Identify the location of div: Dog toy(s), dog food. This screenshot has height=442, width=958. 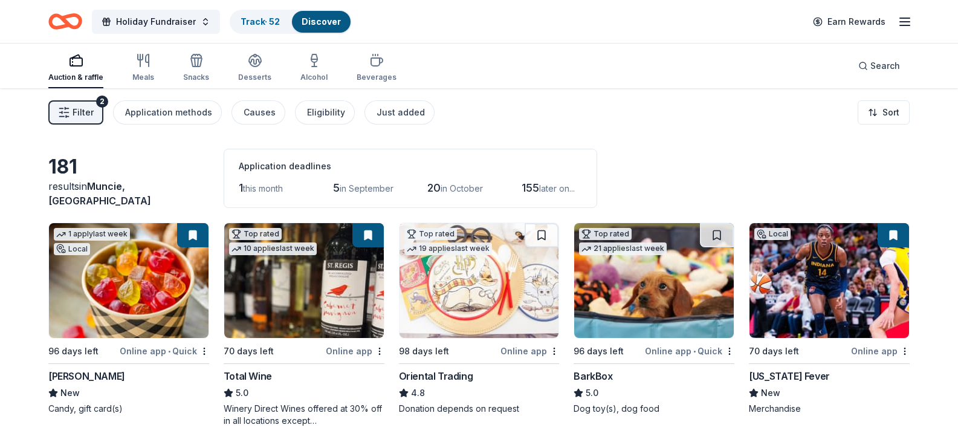
(654, 409).